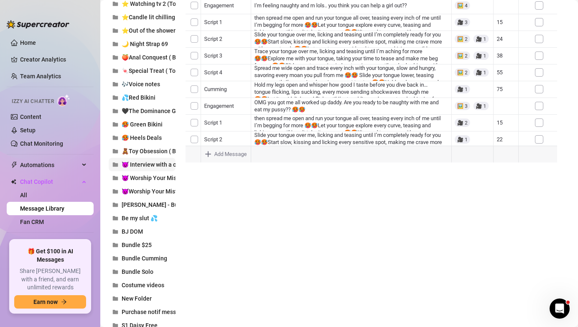  I want to click on span: 🥵 Green Bikini, so click(142, 124).